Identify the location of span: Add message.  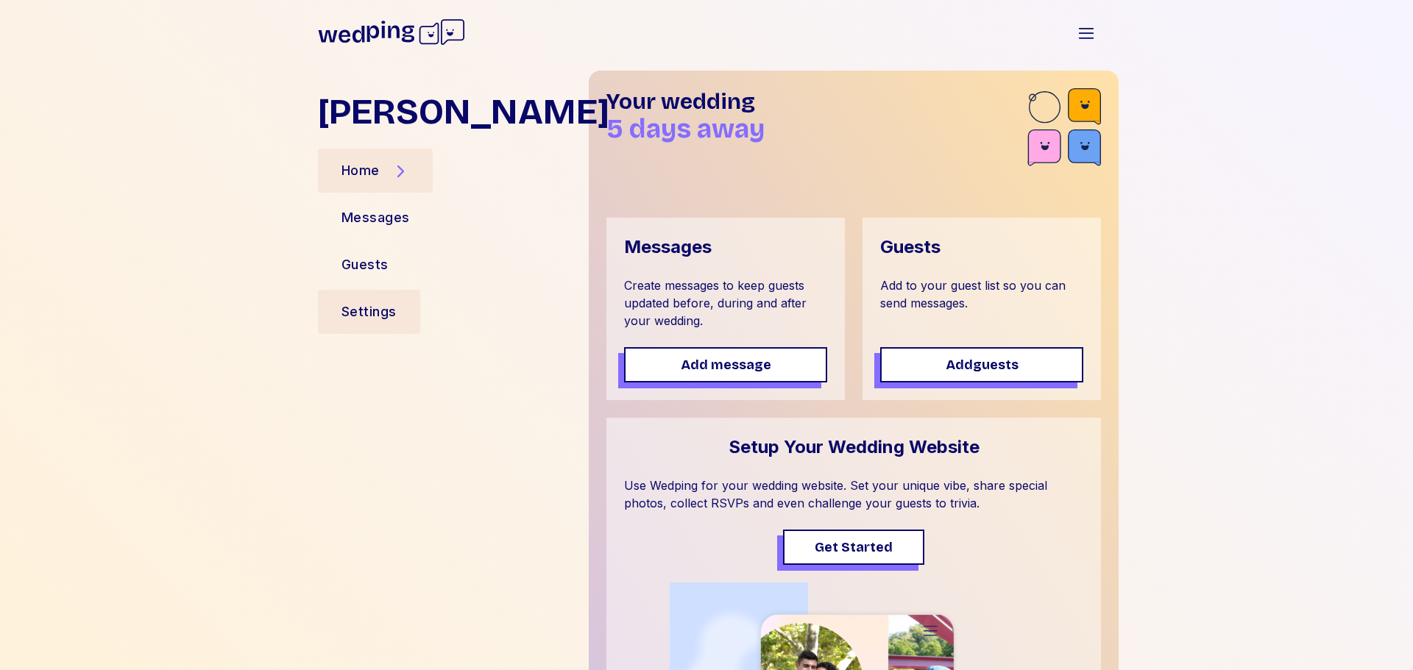
(726, 365).